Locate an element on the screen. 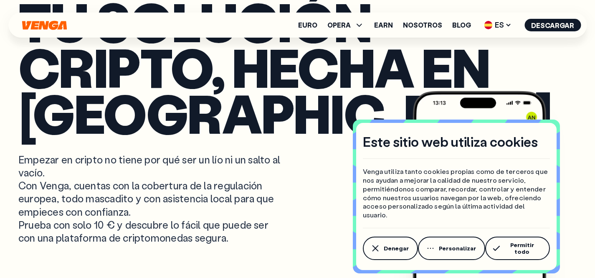  p: Venga utiliza tanto cookies propias como de terceros que nos ayudan a mejorar la calidad de nuest... is located at coordinates (457, 193).